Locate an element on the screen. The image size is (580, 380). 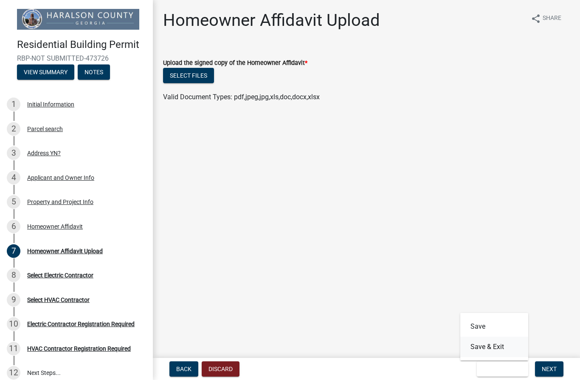
i: share is located at coordinates (536, 19).